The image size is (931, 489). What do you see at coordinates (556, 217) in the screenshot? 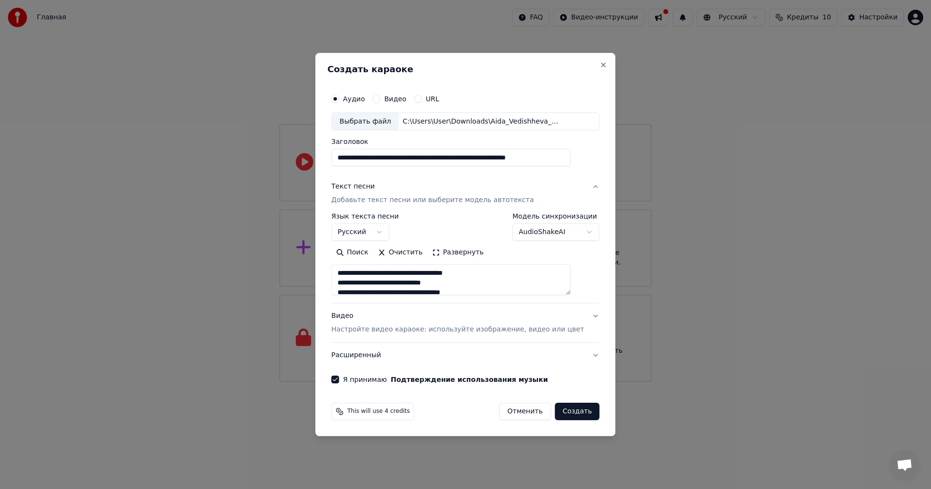
I see `label: Модель синхронизации` at bounding box center [556, 217].